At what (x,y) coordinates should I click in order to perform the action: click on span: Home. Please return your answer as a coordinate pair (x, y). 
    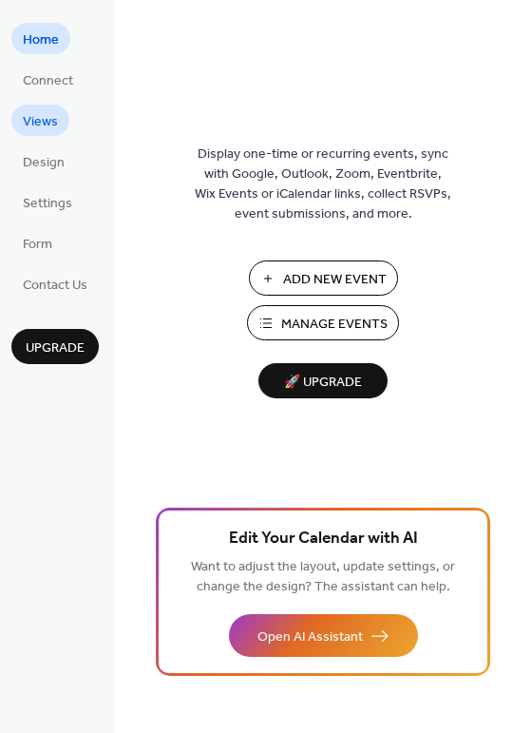
    Looking at the image, I should click on (41, 40).